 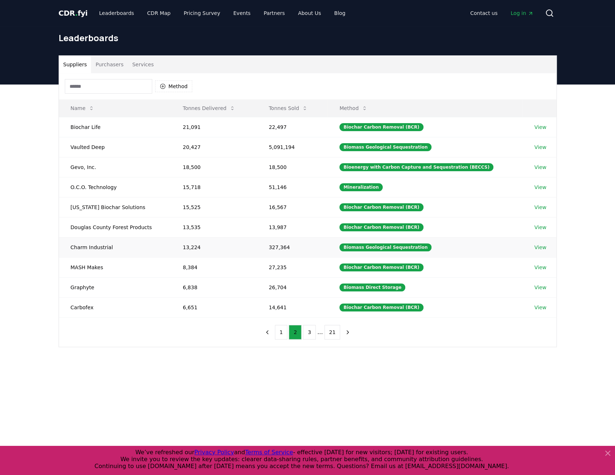 What do you see at coordinates (214, 227) in the screenshot?
I see `td: 13,535` at bounding box center [214, 227].